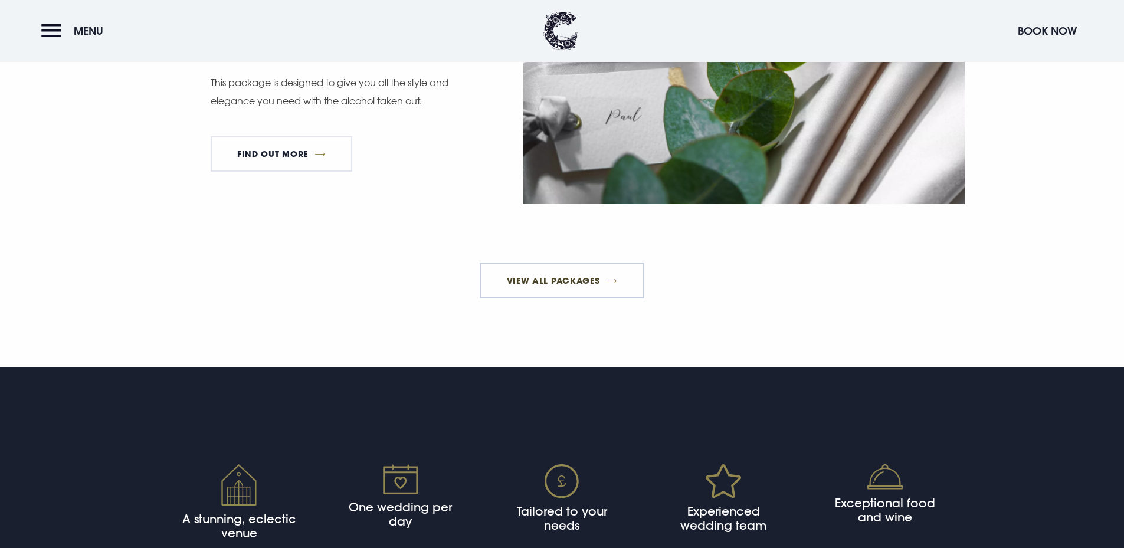 This screenshot has width=1124, height=548. Describe the element at coordinates (239, 526) in the screenshot. I see `h4: A stunning, eclectic venue` at that location.